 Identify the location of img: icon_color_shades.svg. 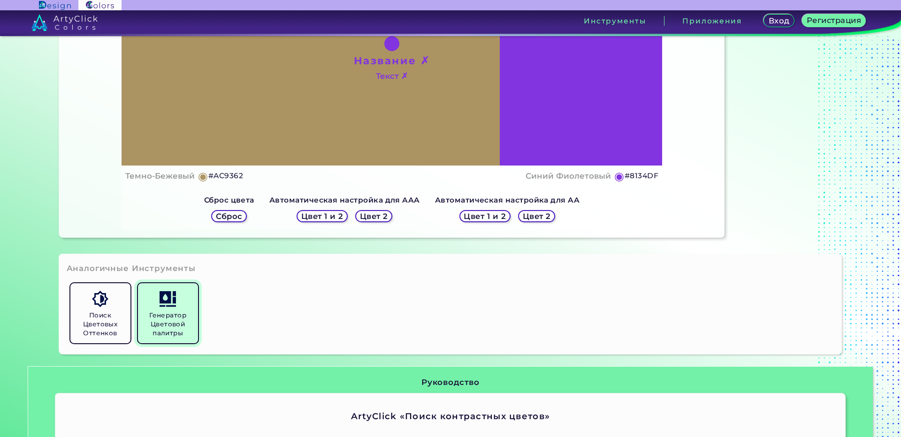
(100, 299).